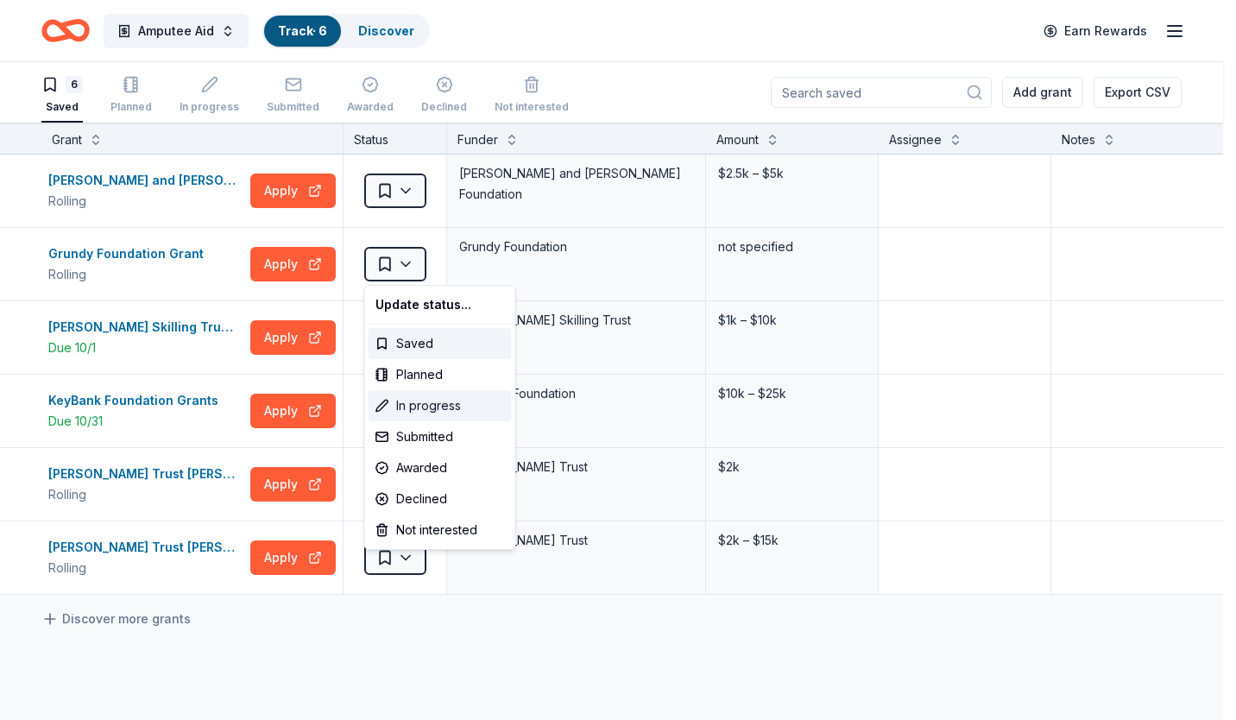 This screenshot has height=720, width=1236. I want to click on div: Awarded, so click(440, 468).